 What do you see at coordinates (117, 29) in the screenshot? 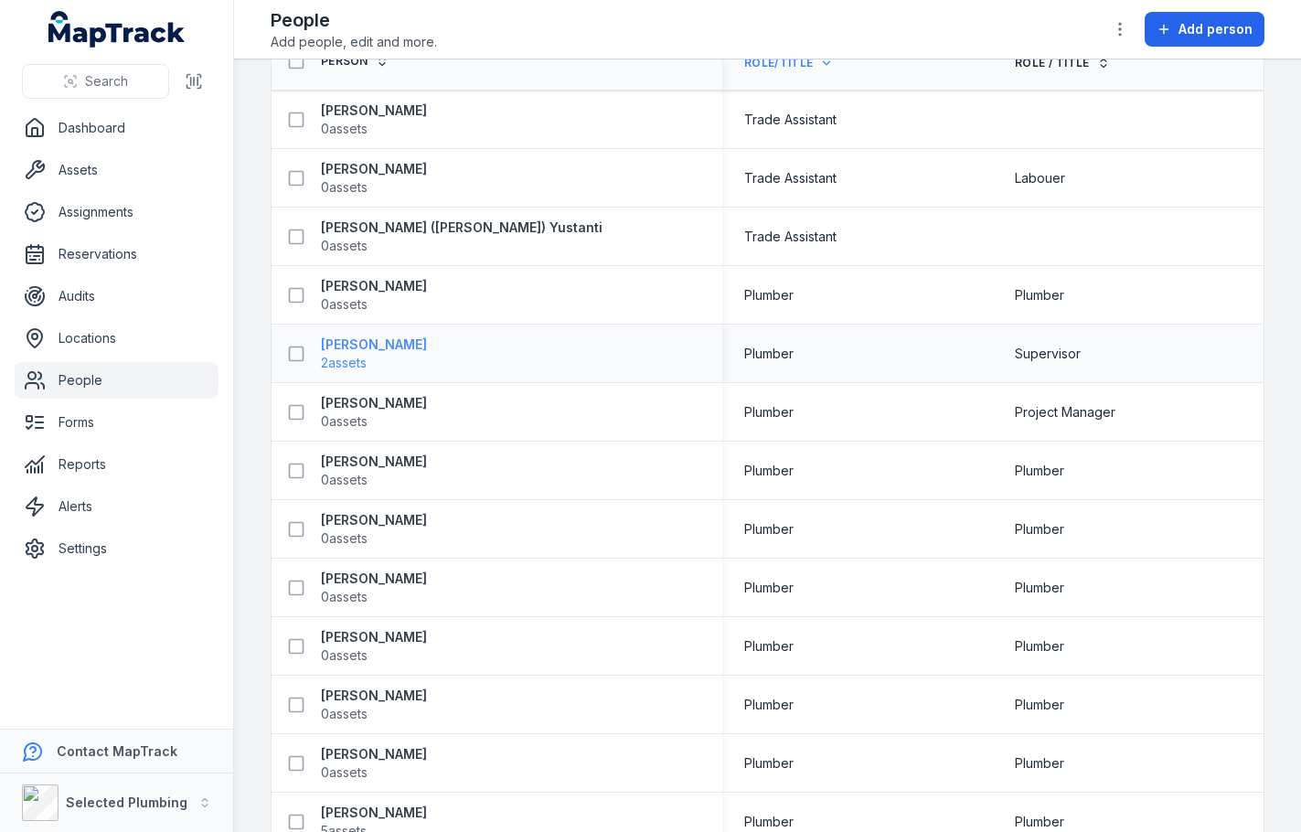
I see `a: MapTrack` at bounding box center [117, 29].